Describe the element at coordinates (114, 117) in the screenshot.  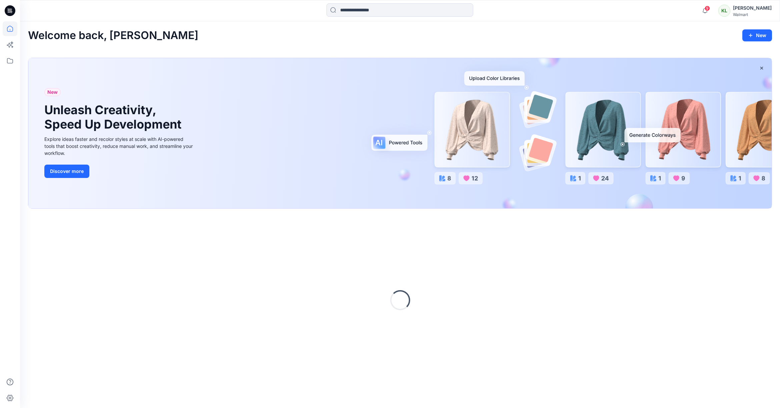
I see `h1: Unleash Creativity, Speed Up Development` at that location.